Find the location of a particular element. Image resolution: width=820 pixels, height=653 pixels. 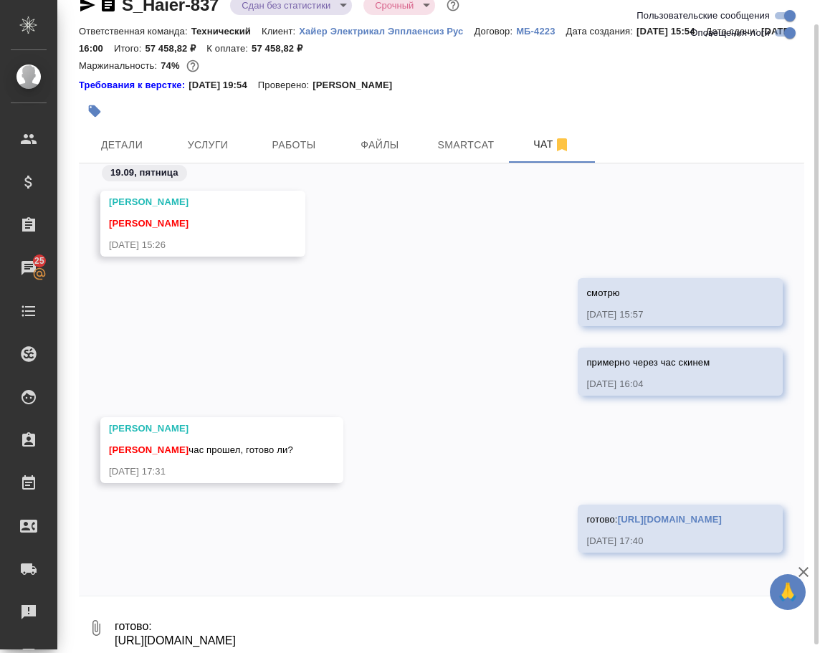

span: примерно через час скинем is located at coordinates (648, 362).